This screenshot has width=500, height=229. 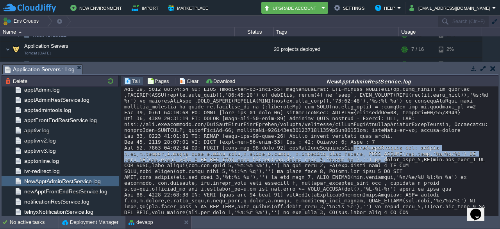 What do you see at coordinates (255, 32) in the screenshot?
I see `div: Status` at bounding box center [255, 32].